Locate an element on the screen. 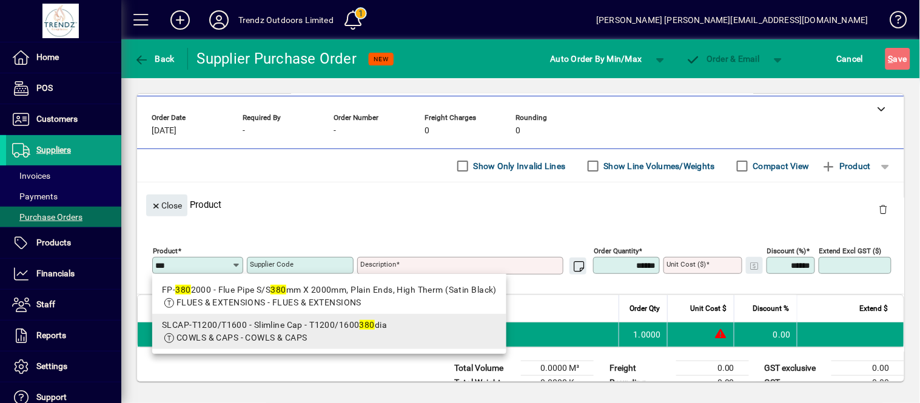 Image resolution: width=920 pixels, height=403 pixels. span: S is located at coordinates (891, 59).